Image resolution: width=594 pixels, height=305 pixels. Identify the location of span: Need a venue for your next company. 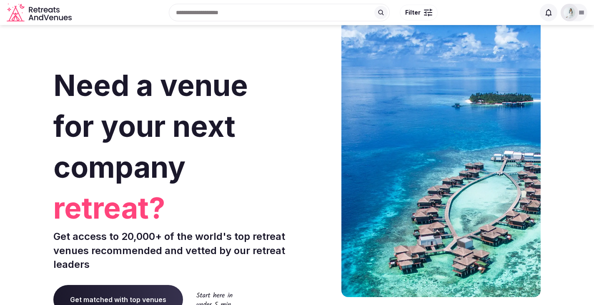
(150, 126).